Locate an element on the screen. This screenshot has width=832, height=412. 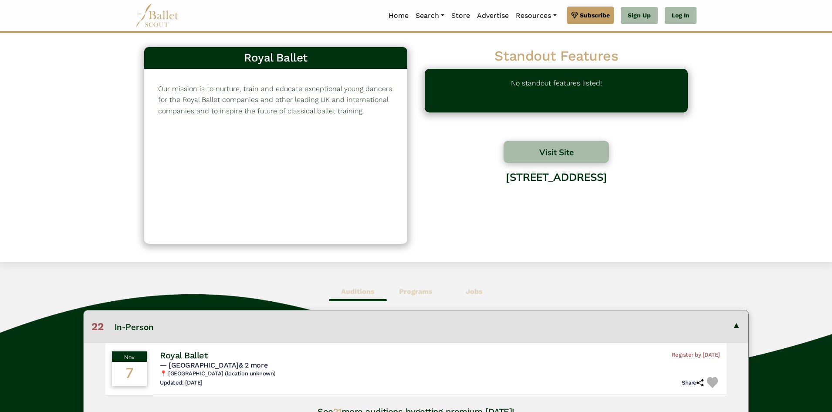
h4: Royal Ballet is located at coordinates (183, 355).